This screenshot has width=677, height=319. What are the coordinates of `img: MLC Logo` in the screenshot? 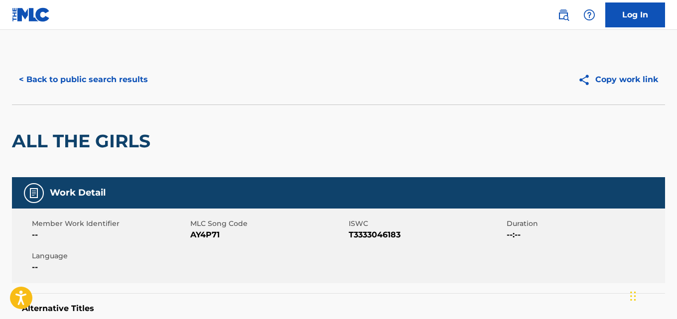 It's located at (31, 14).